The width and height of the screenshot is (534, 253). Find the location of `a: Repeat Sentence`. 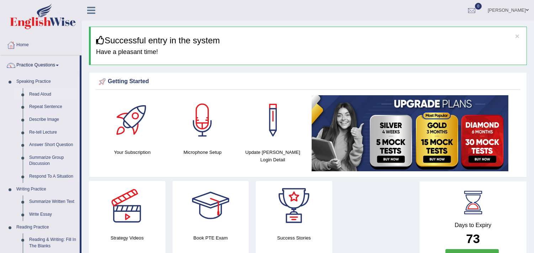

a: Repeat Sentence is located at coordinates (53, 107).